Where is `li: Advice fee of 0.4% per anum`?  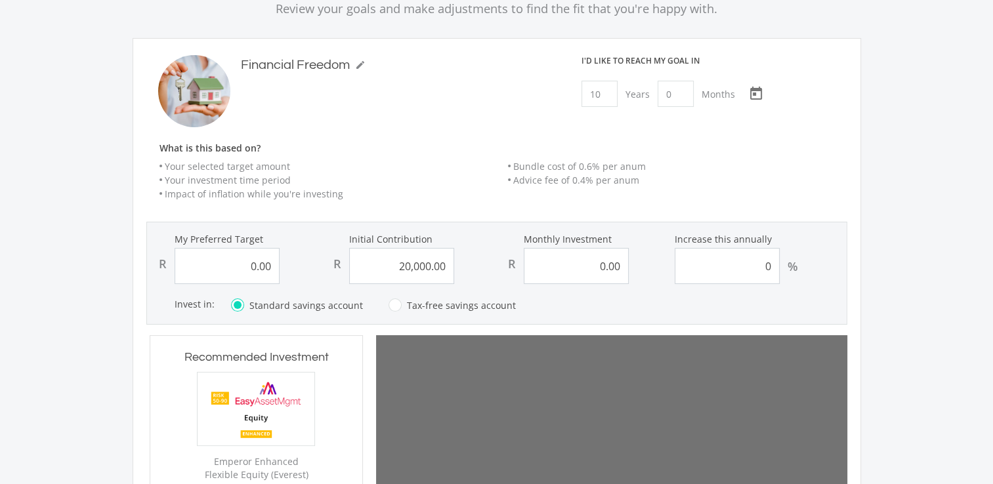 li: Advice fee of 0.4% per anum is located at coordinates (677, 180).